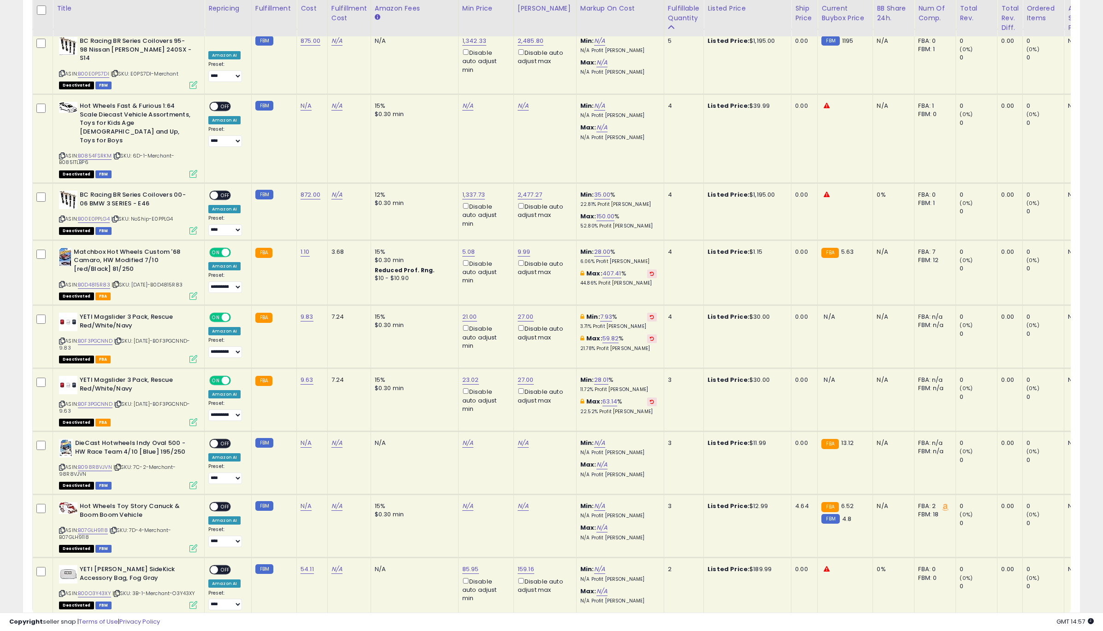  What do you see at coordinates (582, 317) in the screenshot?
I see `i: This overrides the store level min markup for this listing` at bounding box center [582, 317].